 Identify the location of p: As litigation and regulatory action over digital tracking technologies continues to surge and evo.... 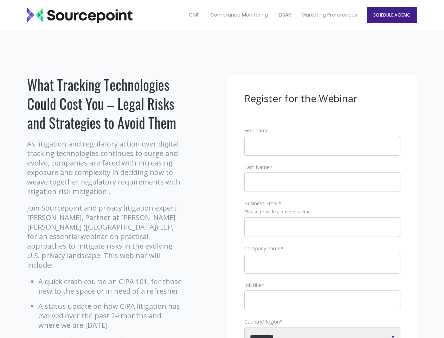
(105, 167).